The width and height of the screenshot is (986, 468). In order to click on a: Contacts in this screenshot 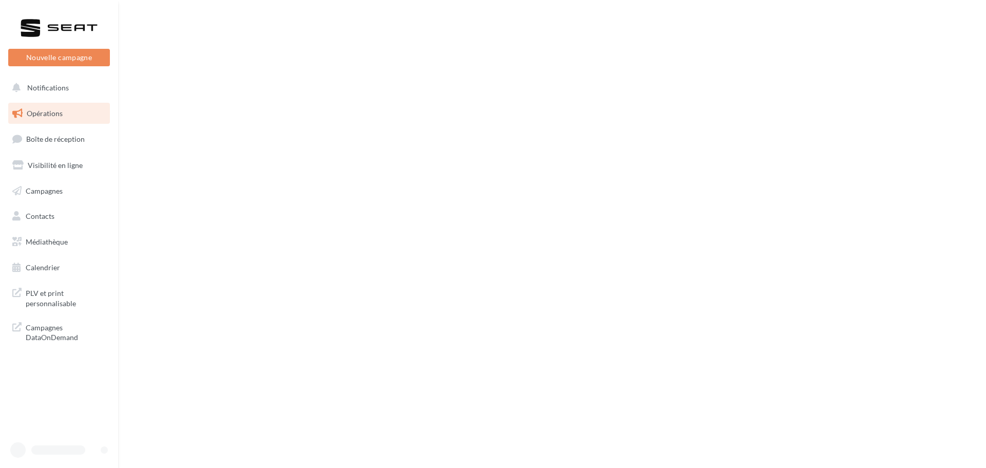, I will do `click(59, 216)`.